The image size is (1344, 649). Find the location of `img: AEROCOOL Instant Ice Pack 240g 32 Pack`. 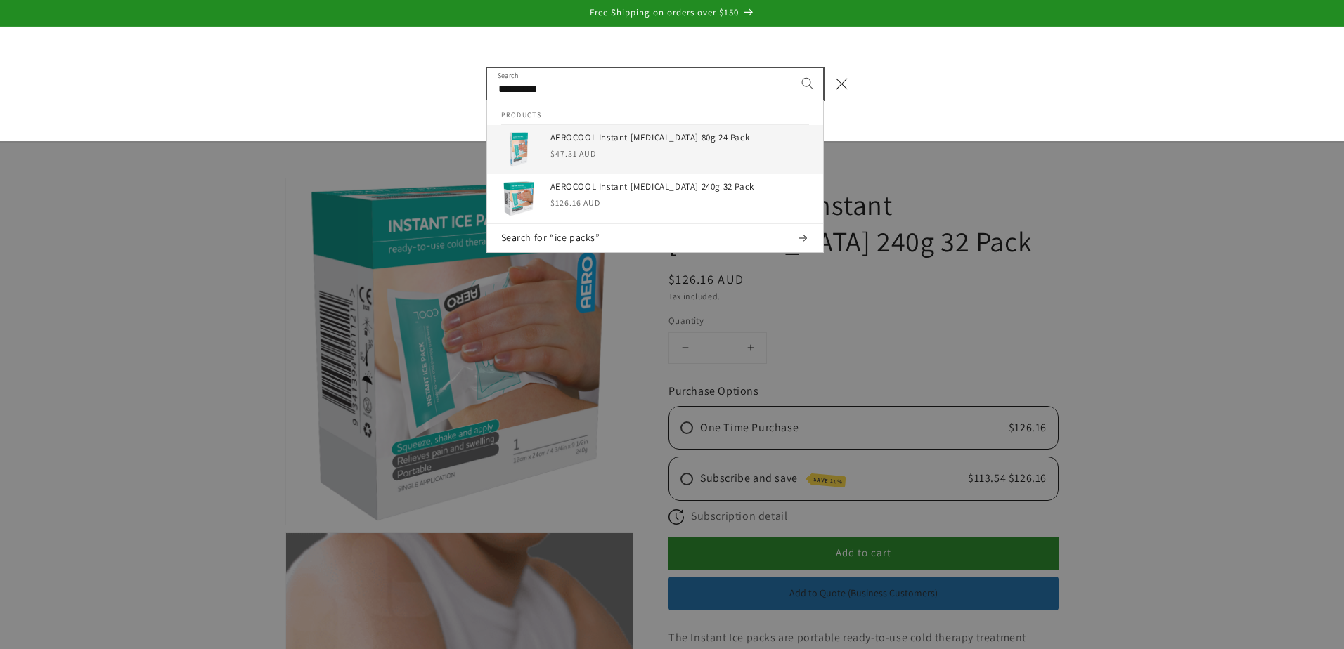

img: AEROCOOL Instant Ice Pack 240g 32 Pack is located at coordinates (519, 199).